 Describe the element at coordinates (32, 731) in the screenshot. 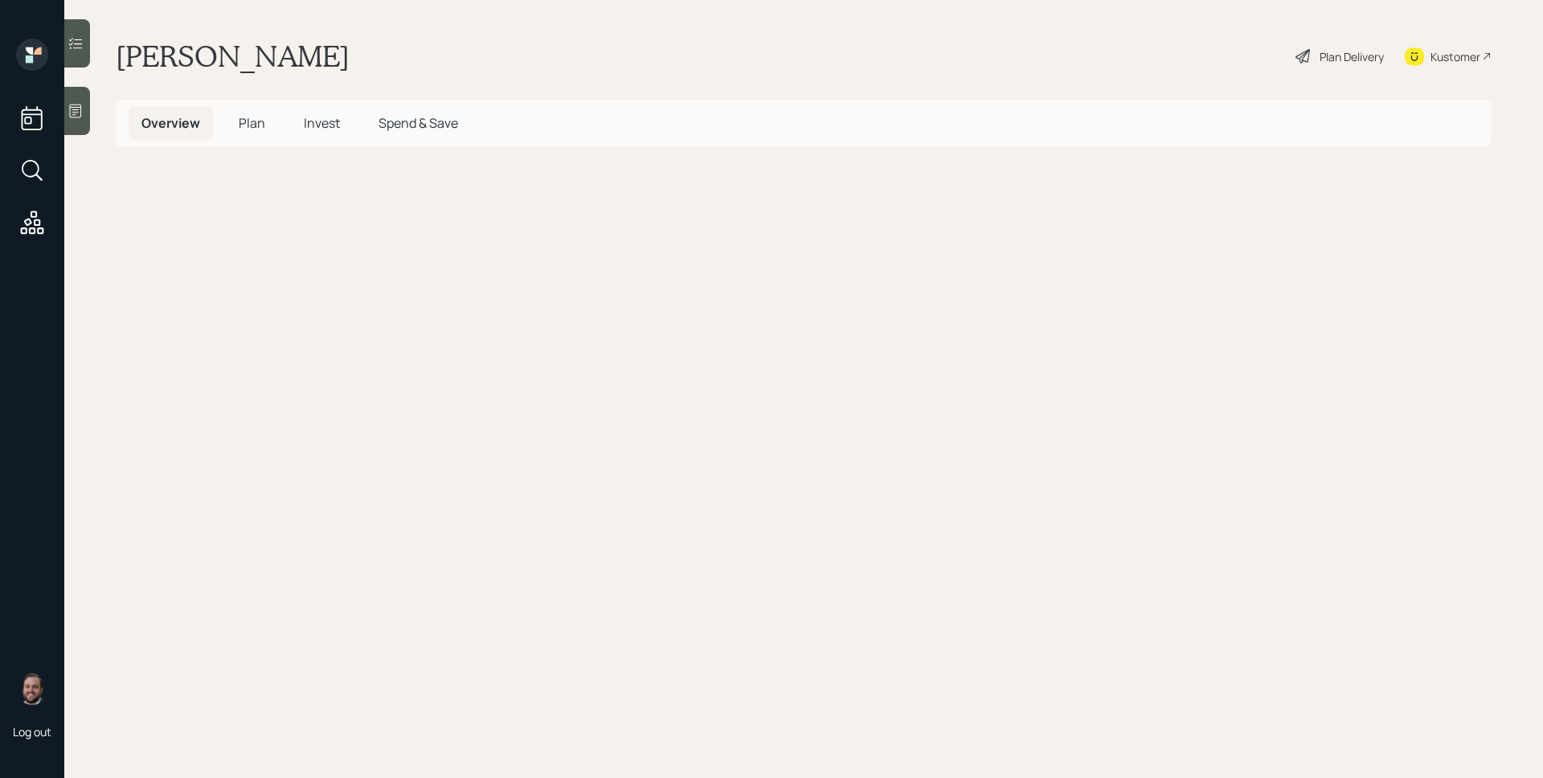

I see `div: Log out` at that location.